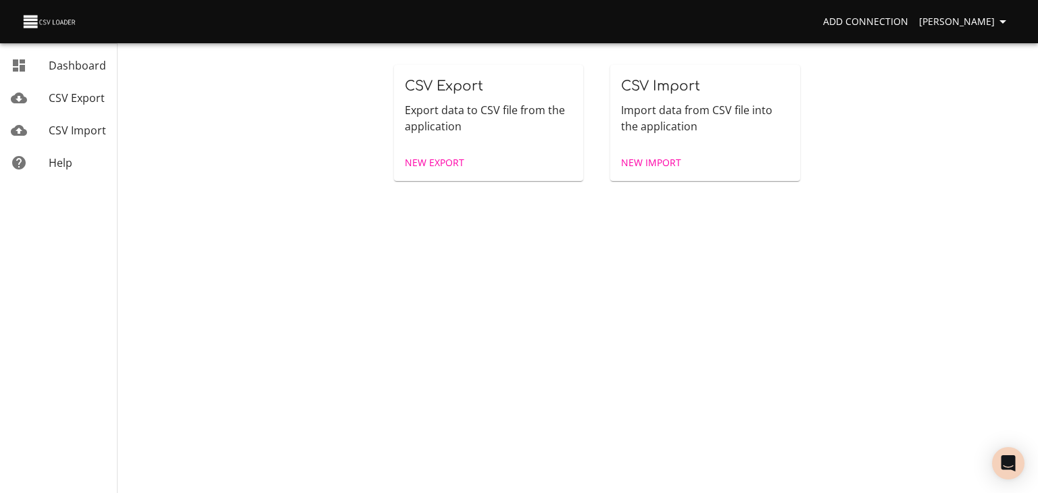 The height and width of the screenshot is (493, 1038). Describe the element at coordinates (50, 22) in the screenshot. I see `img: CSV Loader` at that location.